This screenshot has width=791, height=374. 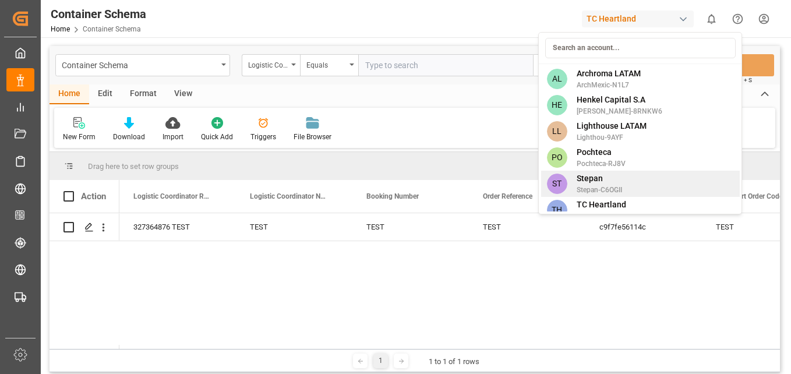 I want to click on span: TC Heartland, so click(x=607, y=205).